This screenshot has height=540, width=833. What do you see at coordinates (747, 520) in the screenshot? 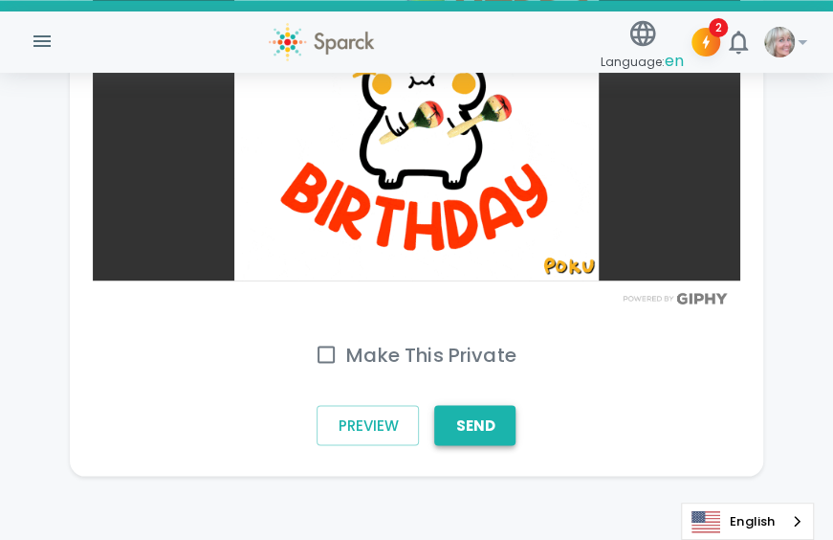
I see `aside: Language selected: English` at bounding box center [747, 520].